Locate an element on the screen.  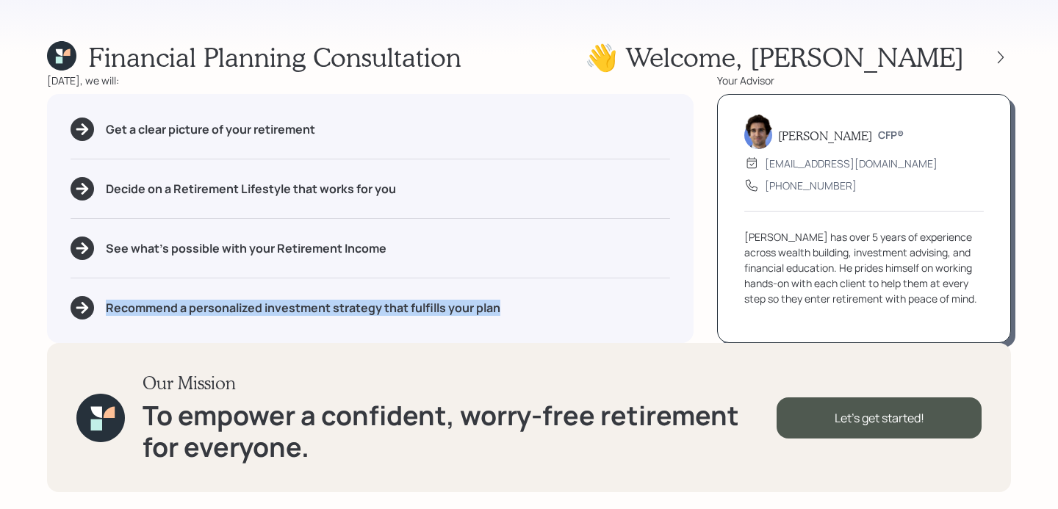
h1: To empower a confident, worry-free retirement for everyone. is located at coordinates (459, 431).